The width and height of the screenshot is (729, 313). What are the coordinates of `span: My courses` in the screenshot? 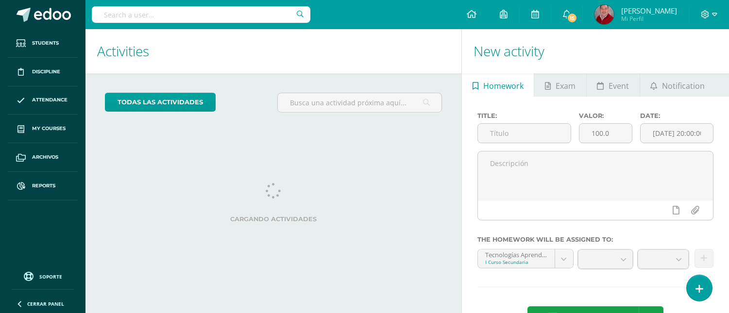 It's located at (49, 129).